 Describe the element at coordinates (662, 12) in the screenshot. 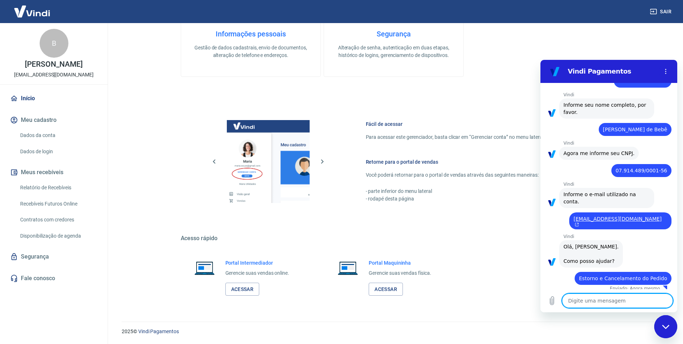

I see `button: Sair` at that location.